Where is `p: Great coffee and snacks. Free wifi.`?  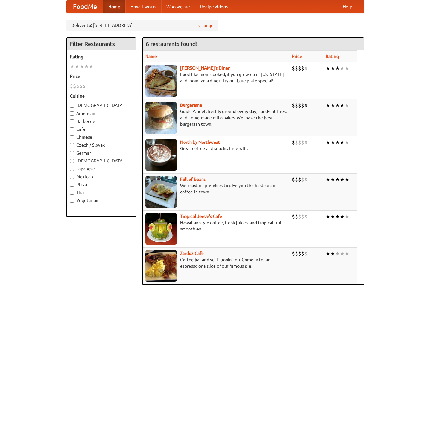
p: Great coffee and snacks. Free wifi. is located at coordinates (216, 148).